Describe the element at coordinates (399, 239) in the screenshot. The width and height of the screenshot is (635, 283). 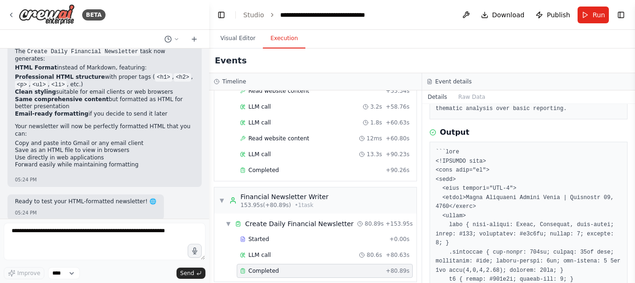
I see `span: + 0.00s` at that location.